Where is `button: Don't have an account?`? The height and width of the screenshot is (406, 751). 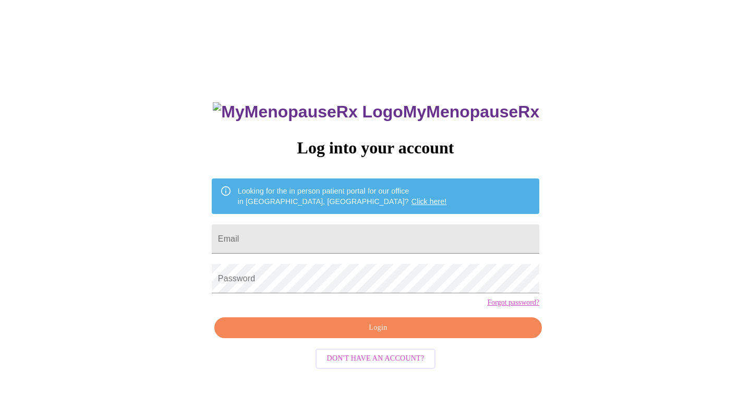
button: Don't have an account? is located at coordinates (376, 359).